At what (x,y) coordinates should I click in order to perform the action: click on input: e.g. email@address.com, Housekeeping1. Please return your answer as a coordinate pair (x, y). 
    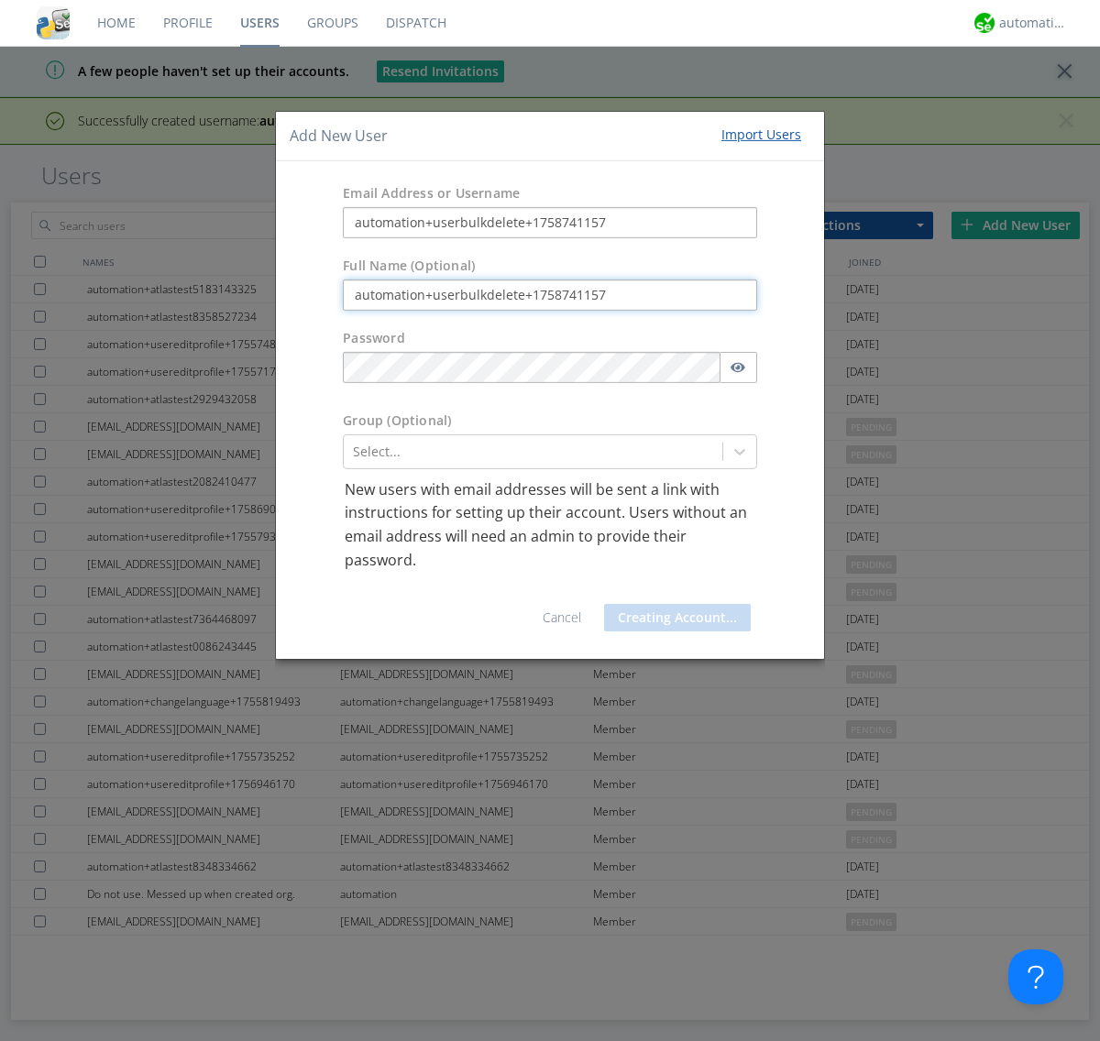
    Looking at the image, I should click on (550, 223).